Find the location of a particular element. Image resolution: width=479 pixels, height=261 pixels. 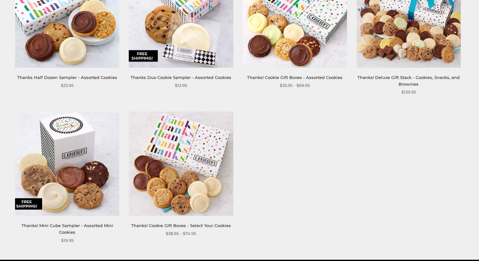

a: Thanks Duo Cookie Sampler - Assorted Cookies is located at coordinates (181, 77).